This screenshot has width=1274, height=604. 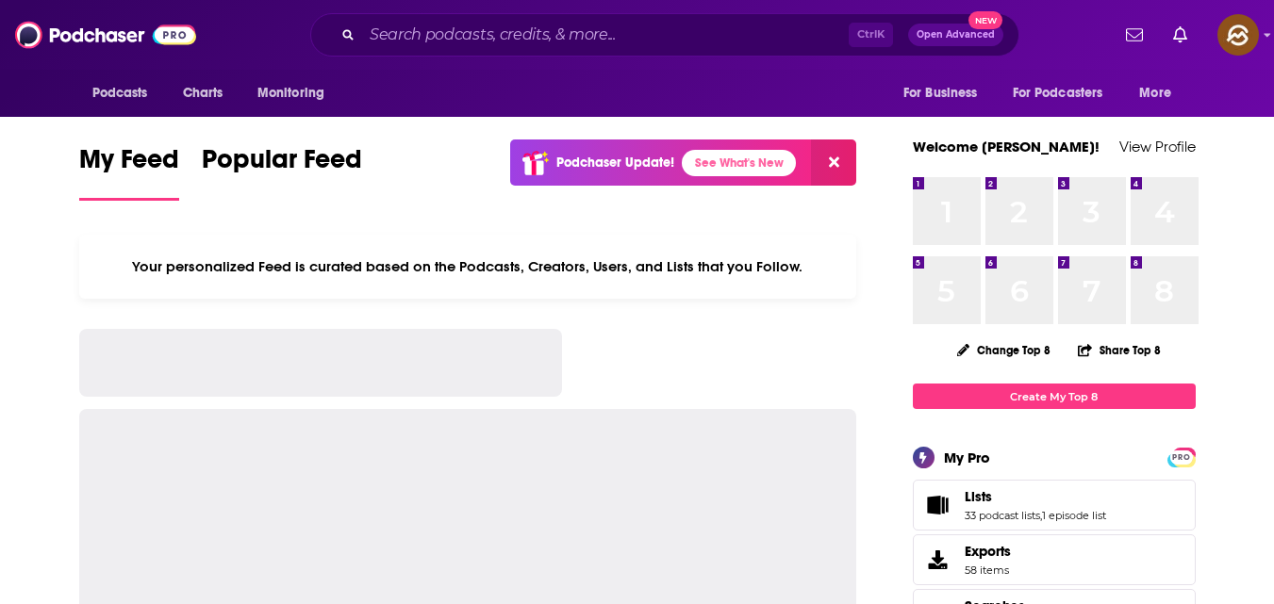 What do you see at coordinates (605, 35) in the screenshot?
I see `input: Search podcasts, credits, & more...` at bounding box center [605, 35].